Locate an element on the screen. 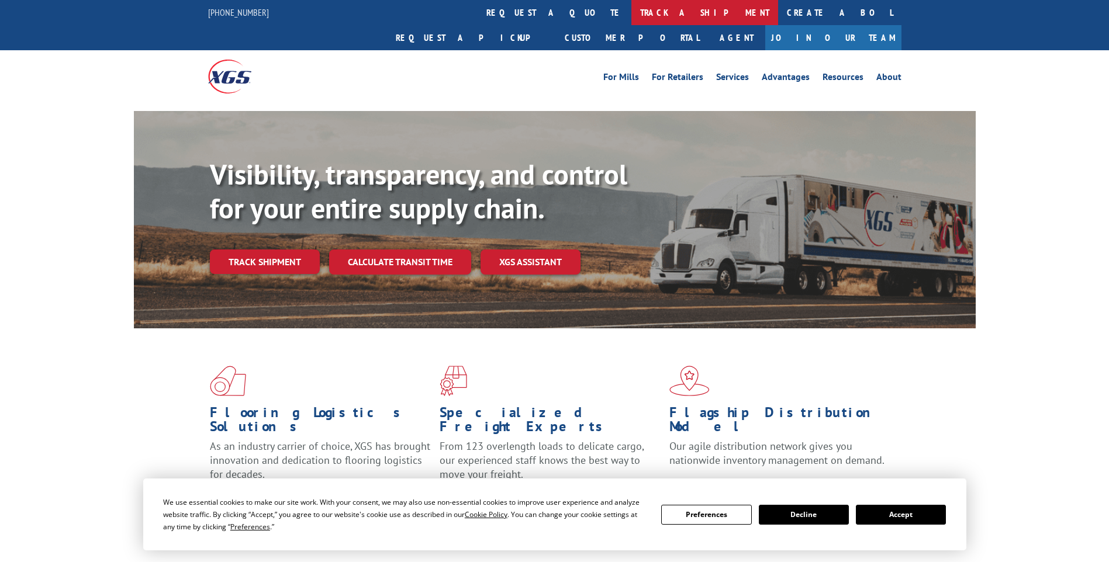 The width and height of the screenshot is (1109, 562). button: Decline is located at coordinates (804, 515).